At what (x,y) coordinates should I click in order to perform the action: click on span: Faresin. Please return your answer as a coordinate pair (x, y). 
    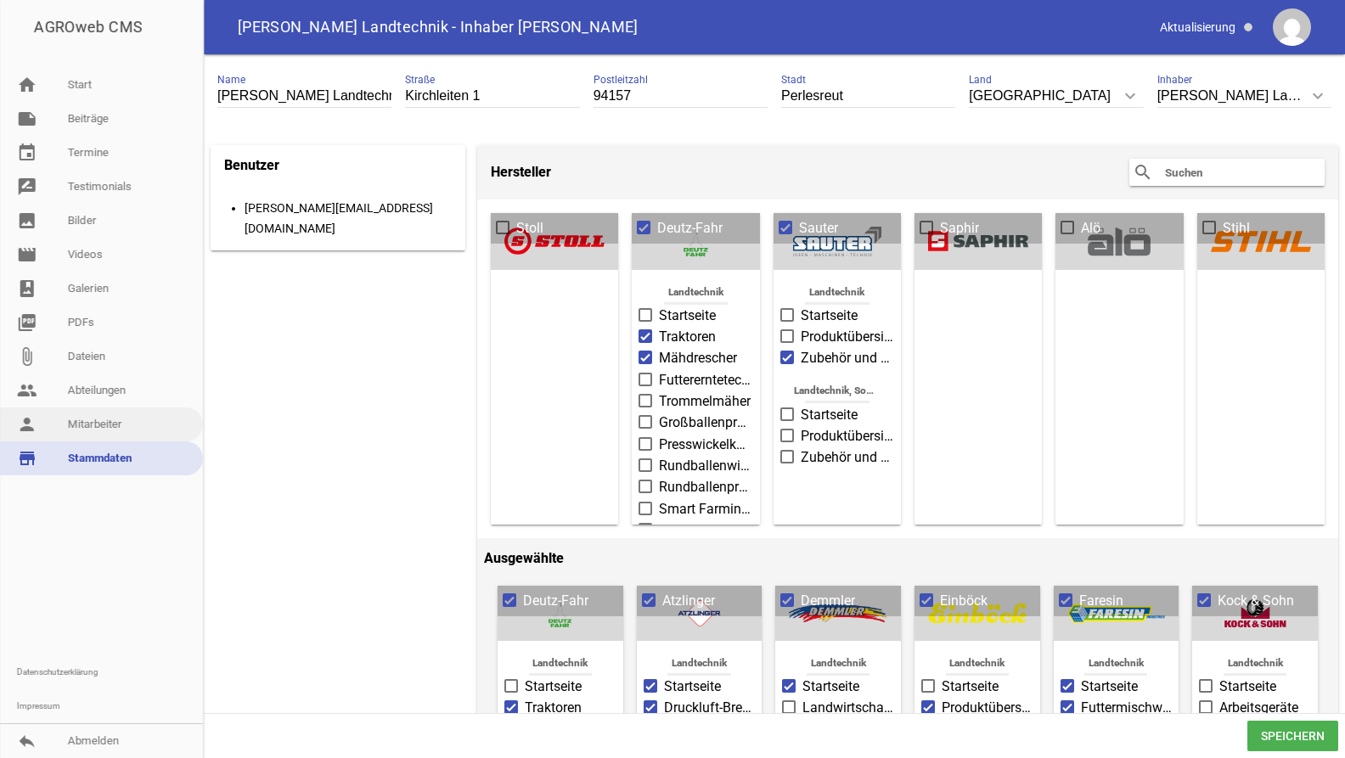
    Looking at the image, I should click on (1101, 601).